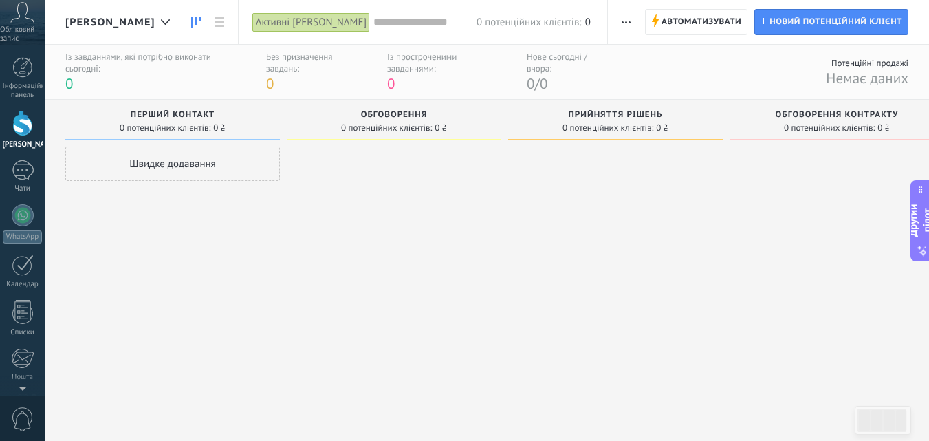 The image size is (929, 441). Describe the element at coordinates (867, 78) in the screenshot. I see `font: Немає даних` at that location.